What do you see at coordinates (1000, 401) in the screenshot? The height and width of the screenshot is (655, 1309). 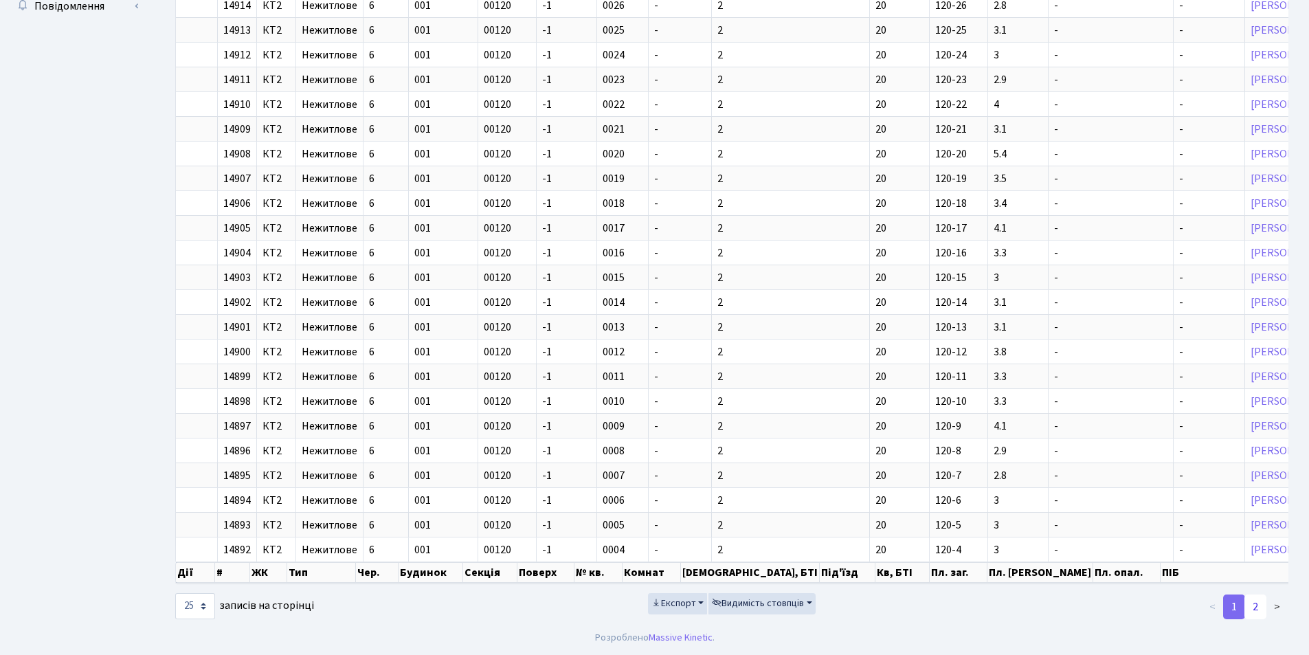 I see `span: 3.3` at bounding box center [1000, 401].